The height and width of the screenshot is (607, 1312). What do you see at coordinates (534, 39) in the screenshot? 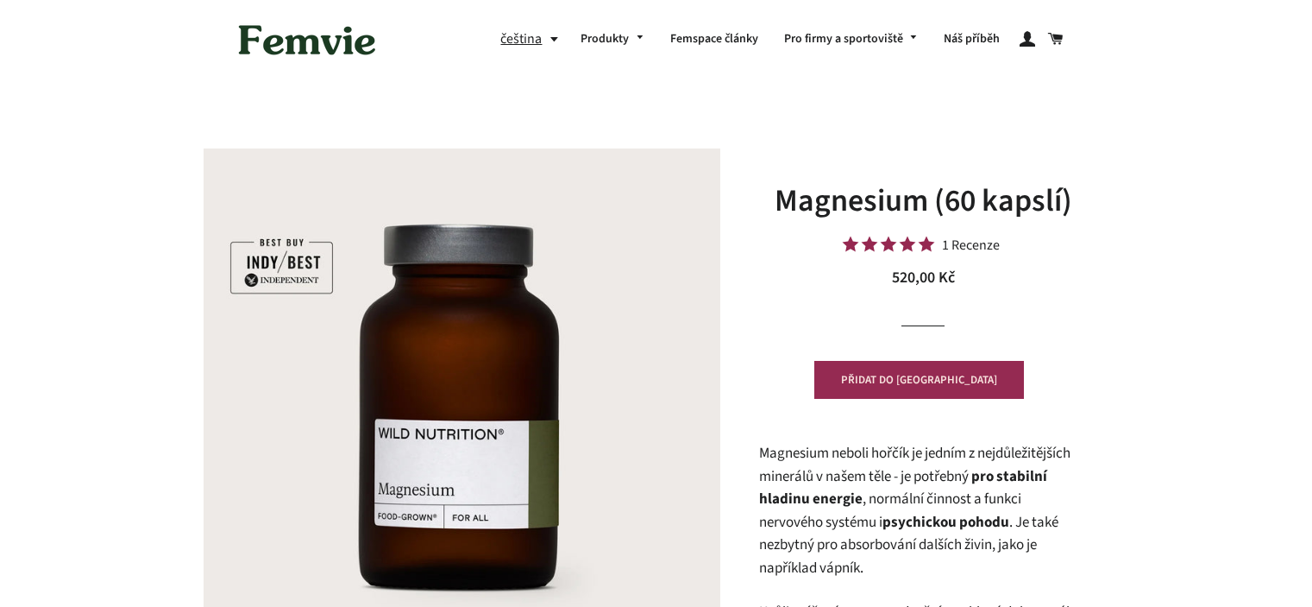
I see `button: čeština` at bounding box center [534, 39].